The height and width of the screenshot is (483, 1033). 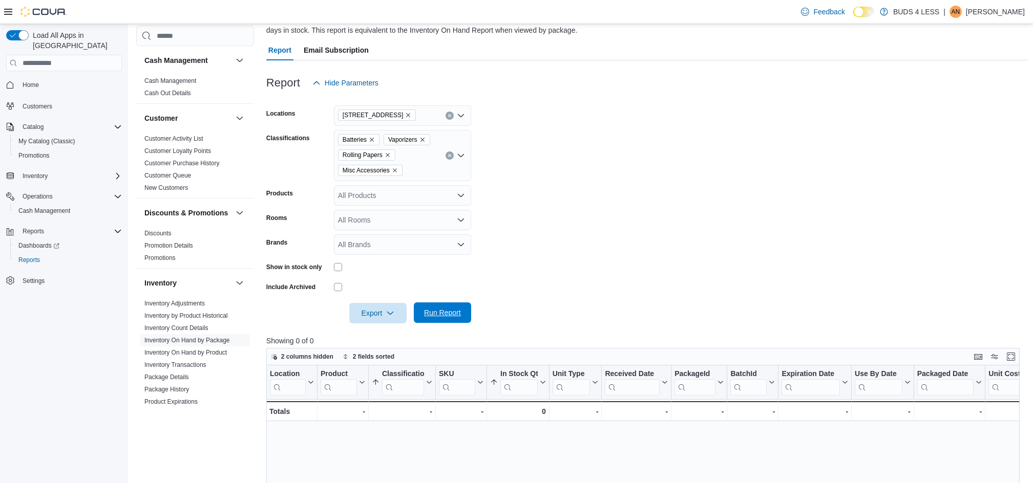 What do you see at coordinates (33, 231) in the screenshot?
I see `button: Reports` at bounding box center [33, 231].